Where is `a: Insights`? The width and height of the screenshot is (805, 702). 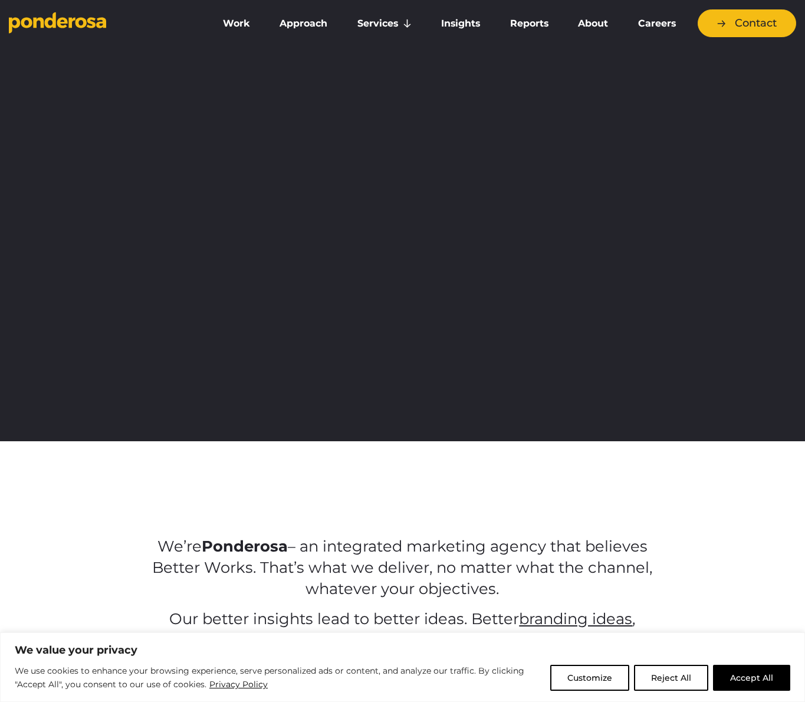 a: Insights is located at coordinates (460, 24).